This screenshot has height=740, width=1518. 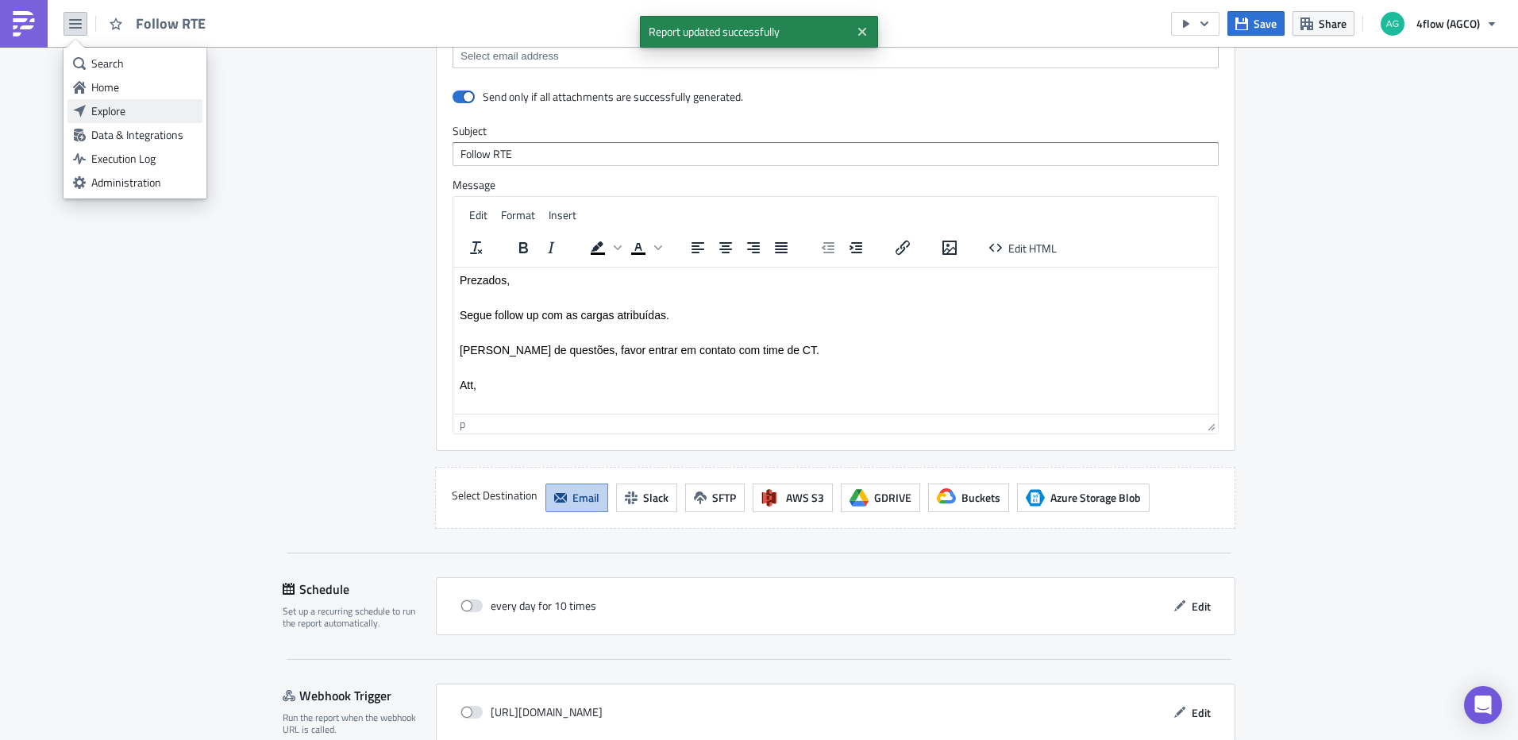 I want to click on div: Home, so click(x=144, y=87).